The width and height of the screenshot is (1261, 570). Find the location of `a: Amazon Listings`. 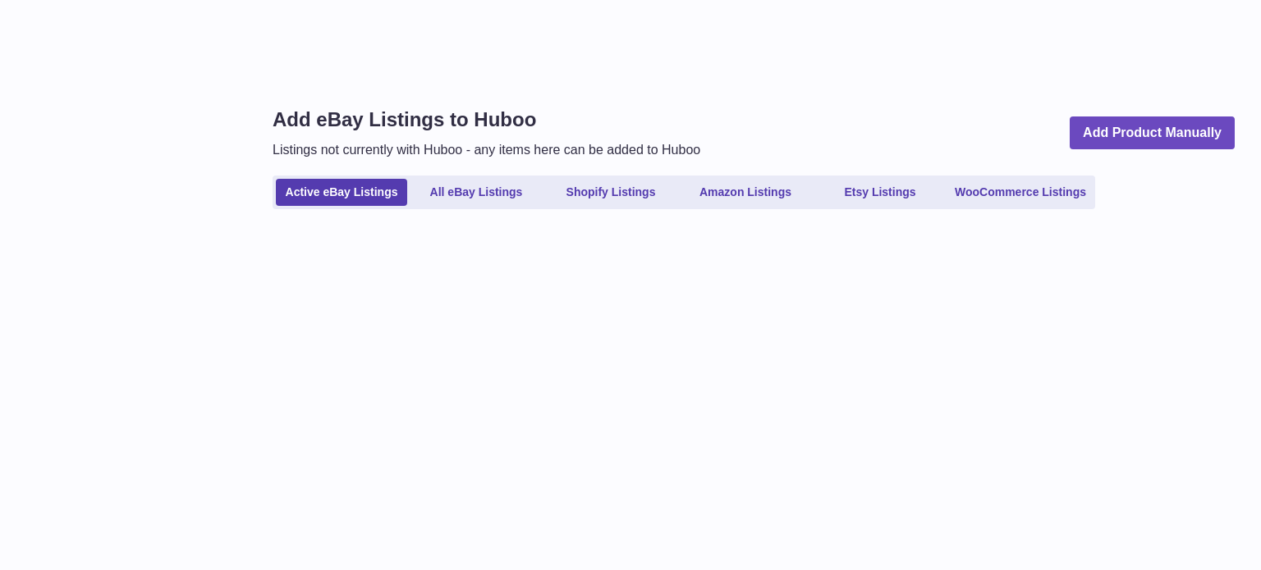

a: Amazon Listings is located at coordinates (745, 192).